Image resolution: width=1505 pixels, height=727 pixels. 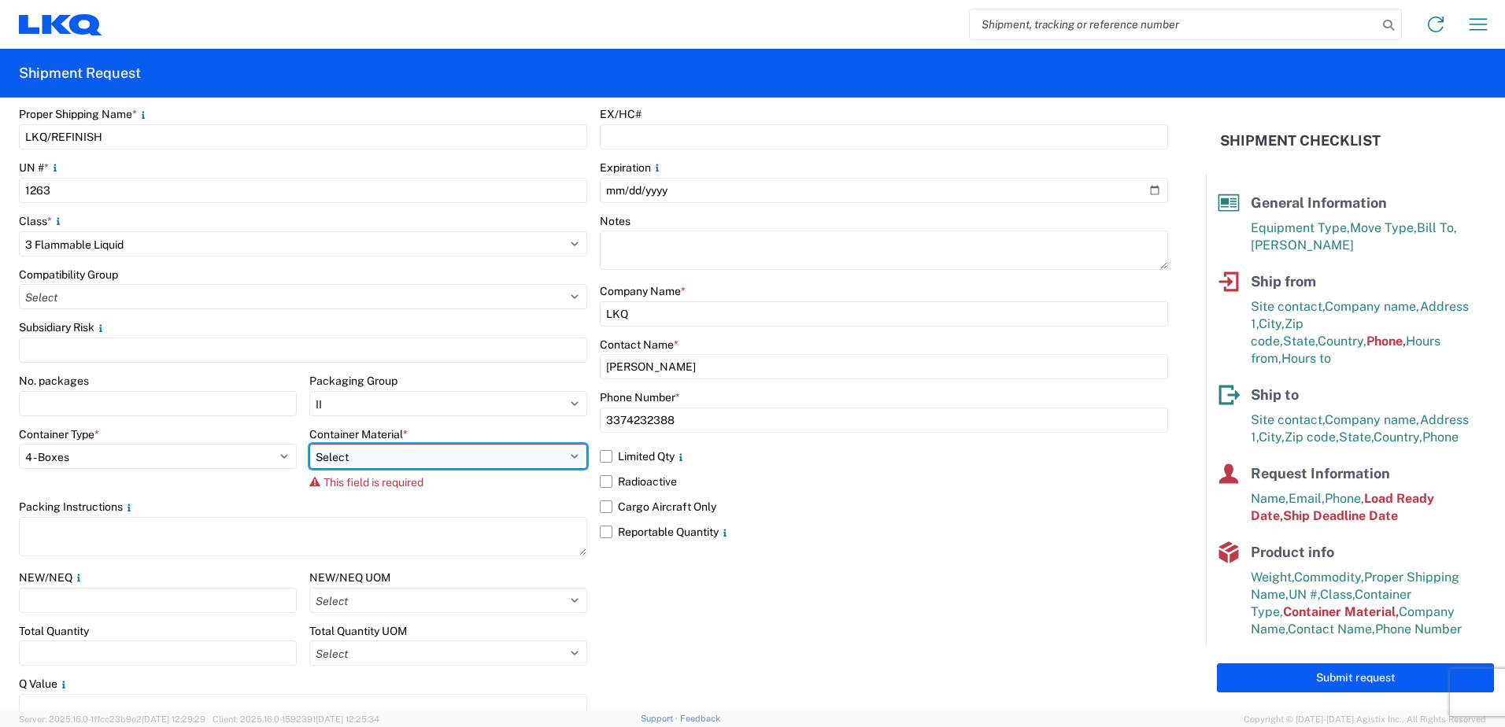 What do you see at coordinates (1418, 629) in the screenshot?
I see `span: Phone Number` at bounding box center [1418, 629].